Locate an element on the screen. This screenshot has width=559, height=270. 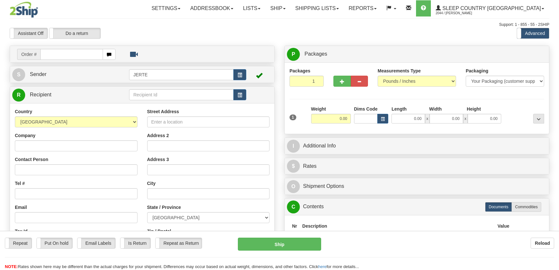
th: Description is located at coordinates (397, 226).